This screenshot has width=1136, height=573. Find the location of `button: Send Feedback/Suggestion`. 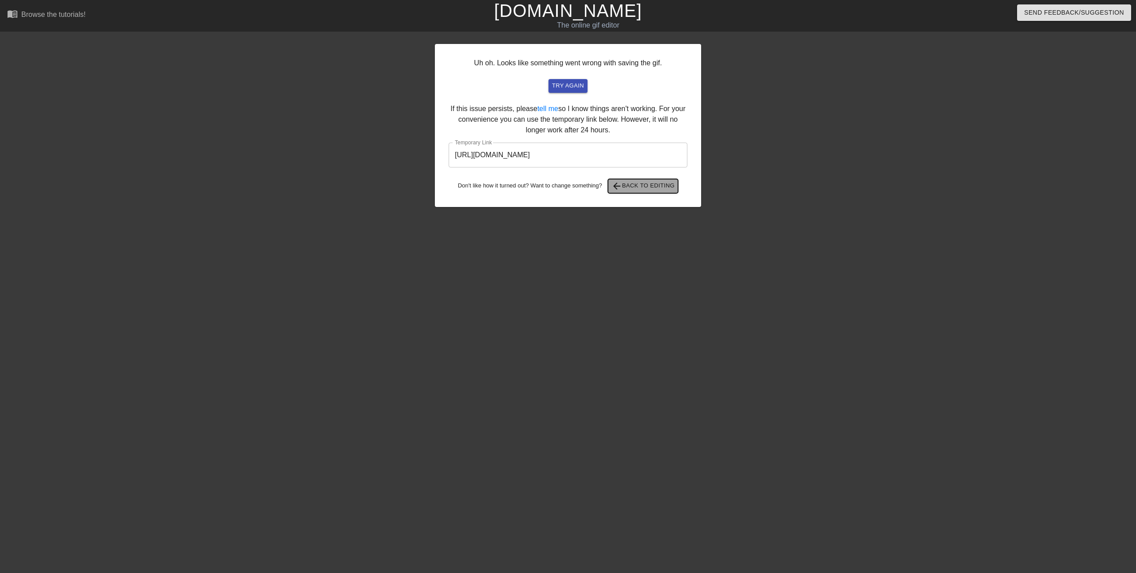

button: Send Feedback/Suggestion is located at coordinates (1074, 12).